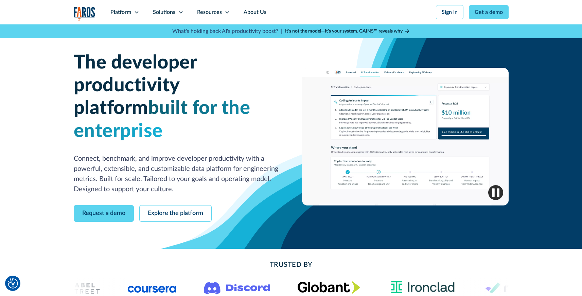  What do you see at coordinates (85, 14) in the screenshot?
I see `img: Logo of the analytics and reporting company Faros.` at bounding box center [85, 14].